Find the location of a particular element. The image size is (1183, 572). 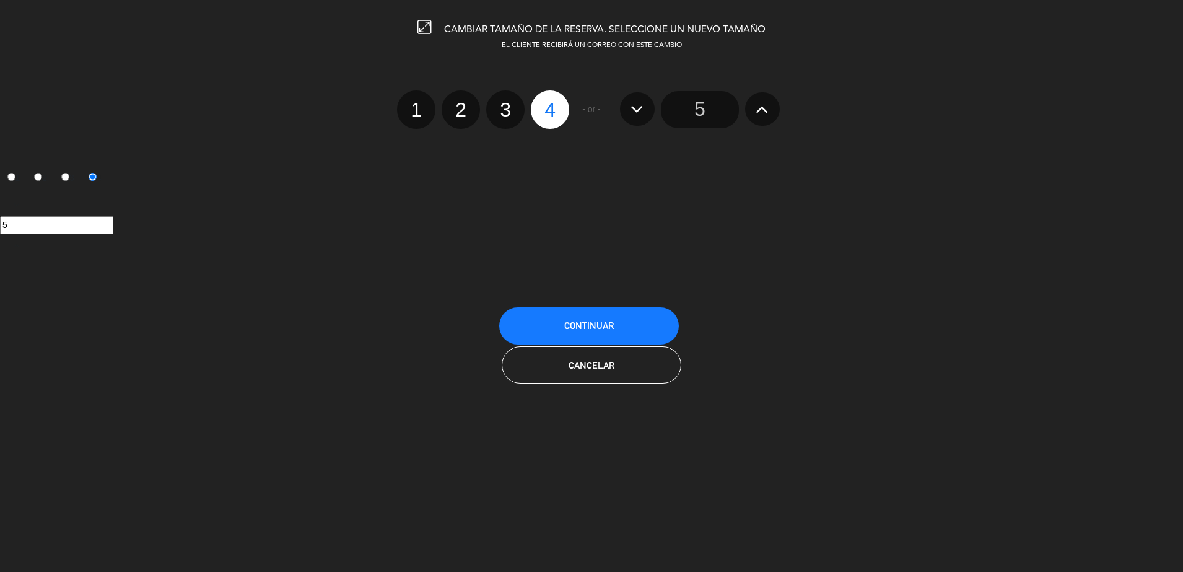

button: Cancelar is located at coordinates (592, 365).